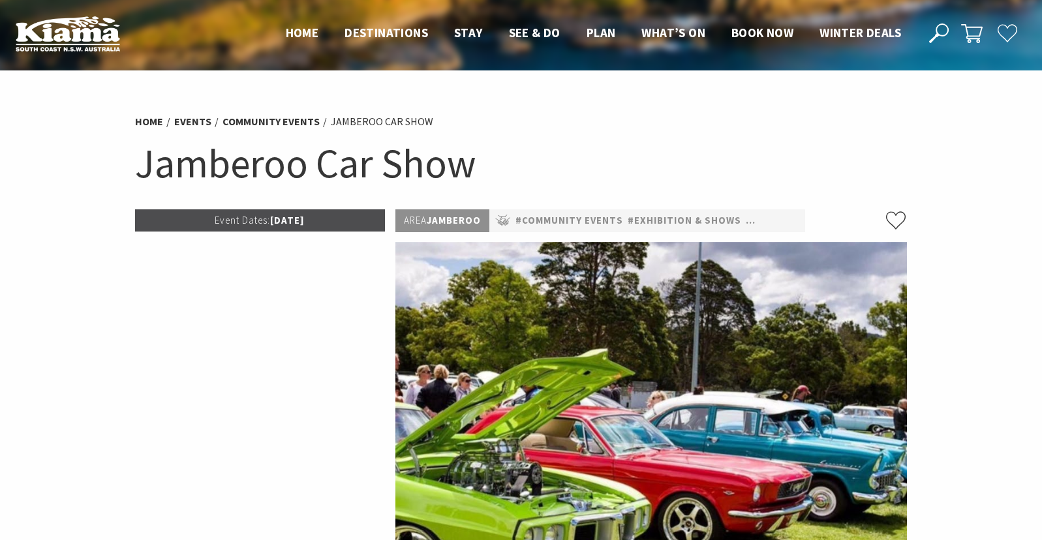 The width and height of the screenshot is (1042, 540). Describe the element at coordinates (601, 33) in the screenshot. I see `span: Plan` at that location.